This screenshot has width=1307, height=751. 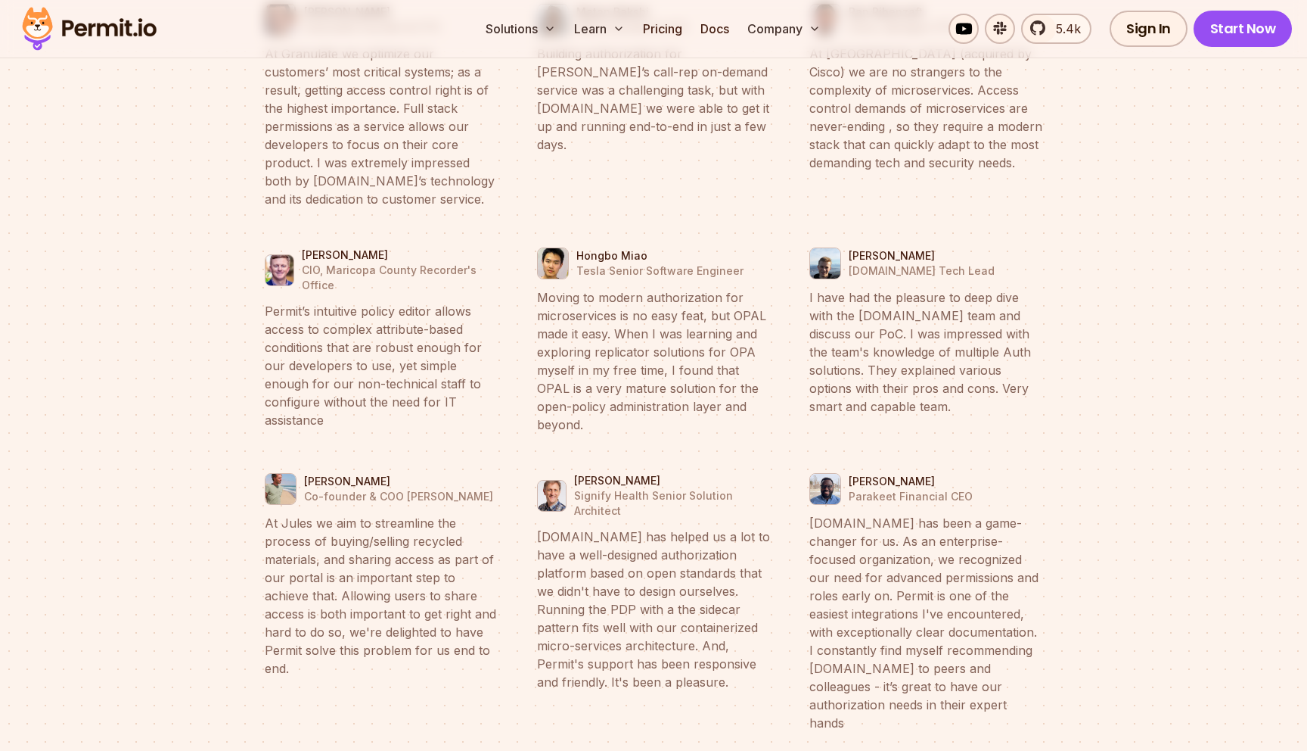 I want to click on p: Parakeet Financial CEO, so click(x=911, y=496).